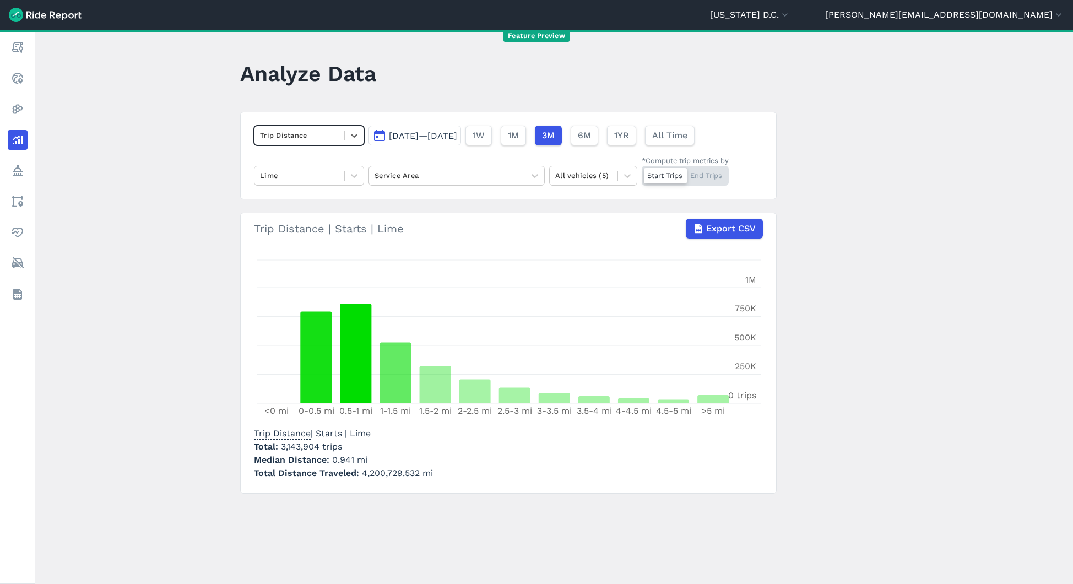 Image resolution: width=1073 pixels, height=584 pixels. I want to click on tspan: 0.5-1 mi, so click(356, 410).